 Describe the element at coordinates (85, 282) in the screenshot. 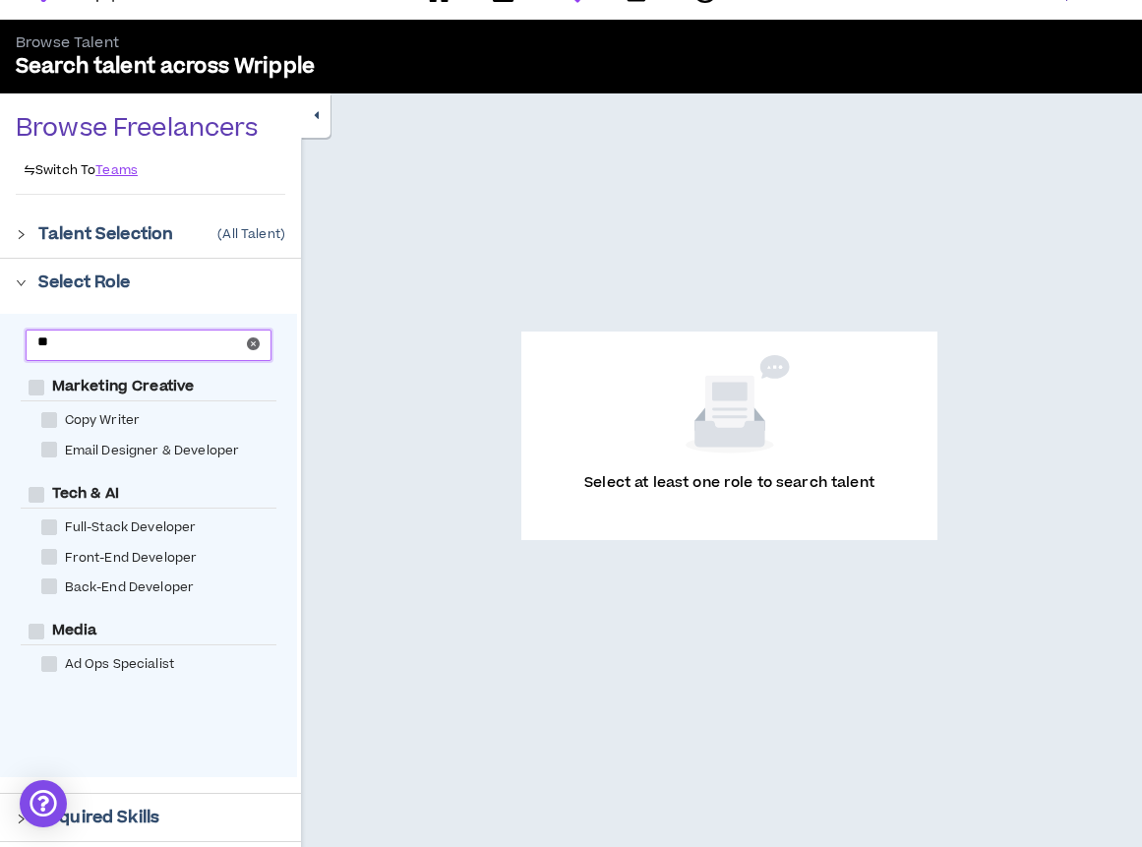

I see `p: Select Role` at that location.